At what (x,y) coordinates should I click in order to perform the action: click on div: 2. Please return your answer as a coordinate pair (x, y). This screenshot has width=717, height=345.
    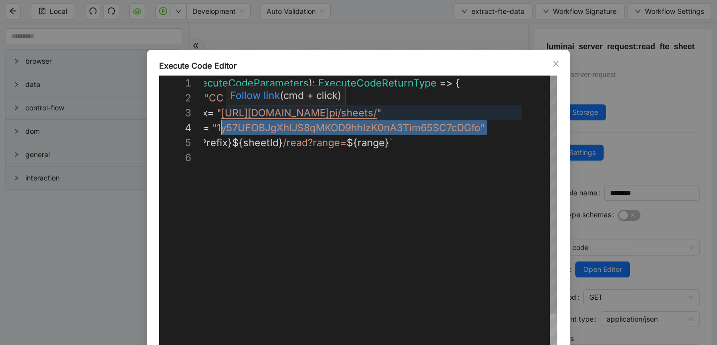
    Looking at the image, I should click on (175, 98).